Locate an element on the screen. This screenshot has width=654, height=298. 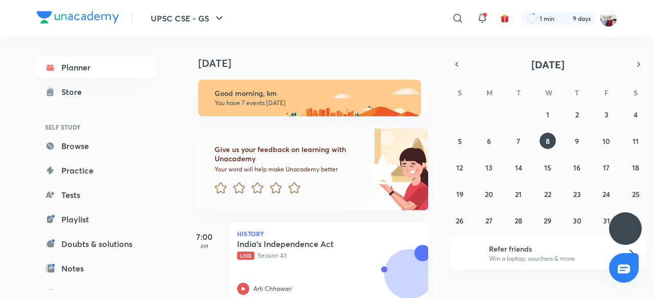
button: October 27, 2025 is located at coordinates (489, 221).